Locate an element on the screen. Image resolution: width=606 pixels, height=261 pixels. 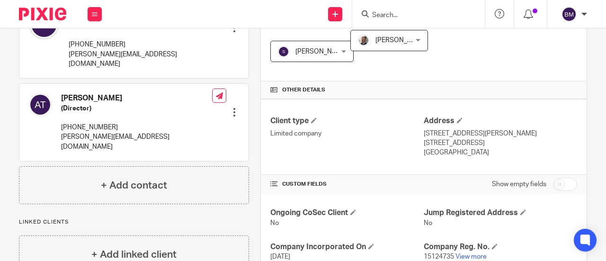
input: Search is located at coordinates (414, 16).